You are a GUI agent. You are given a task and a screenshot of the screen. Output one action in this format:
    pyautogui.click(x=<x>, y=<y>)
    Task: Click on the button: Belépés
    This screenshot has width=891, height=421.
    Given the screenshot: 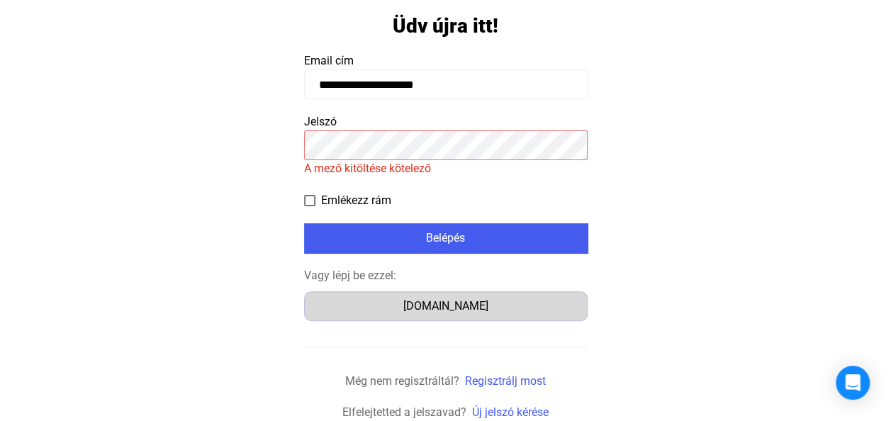 What is the action you would take?
    pyautogui.click(x=446, y=238)
    